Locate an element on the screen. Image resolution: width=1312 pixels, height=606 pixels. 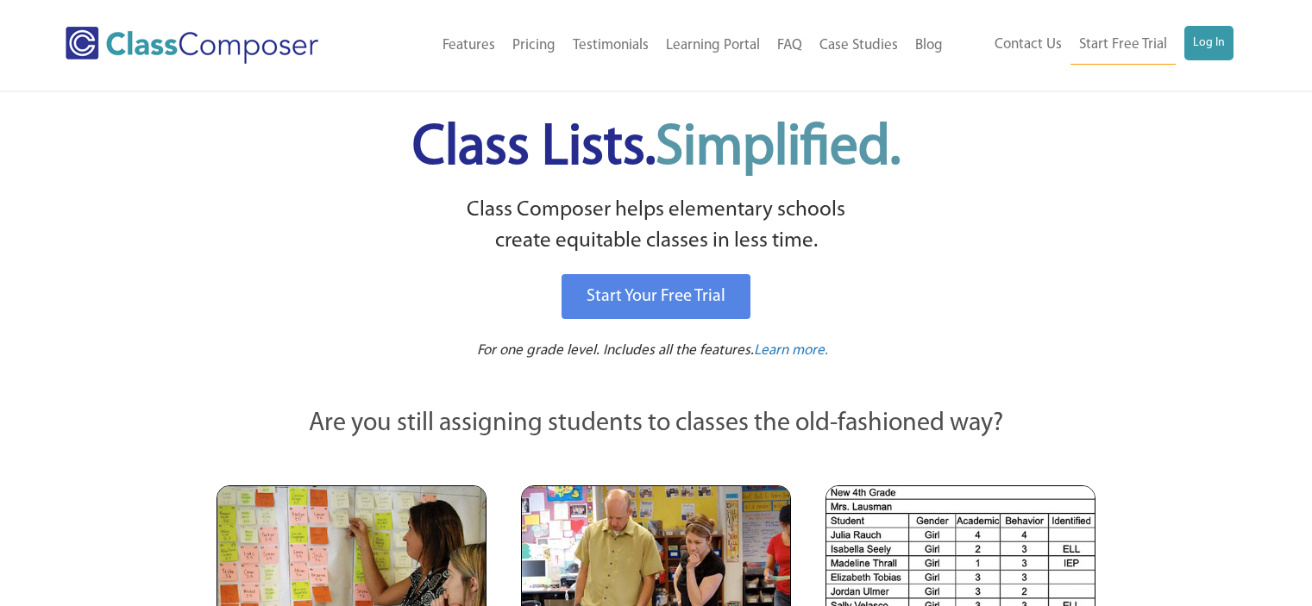
span: Class Lists. is located at coordinates (656, 148).